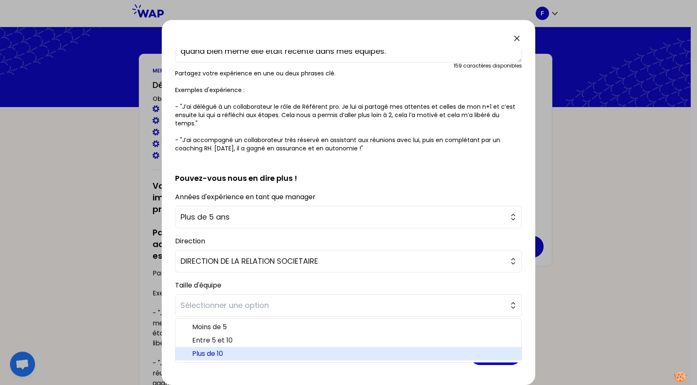 This screenshot has width=697, height=385. I want to click on div: 159 caractères disponibles, so click(487, 66).